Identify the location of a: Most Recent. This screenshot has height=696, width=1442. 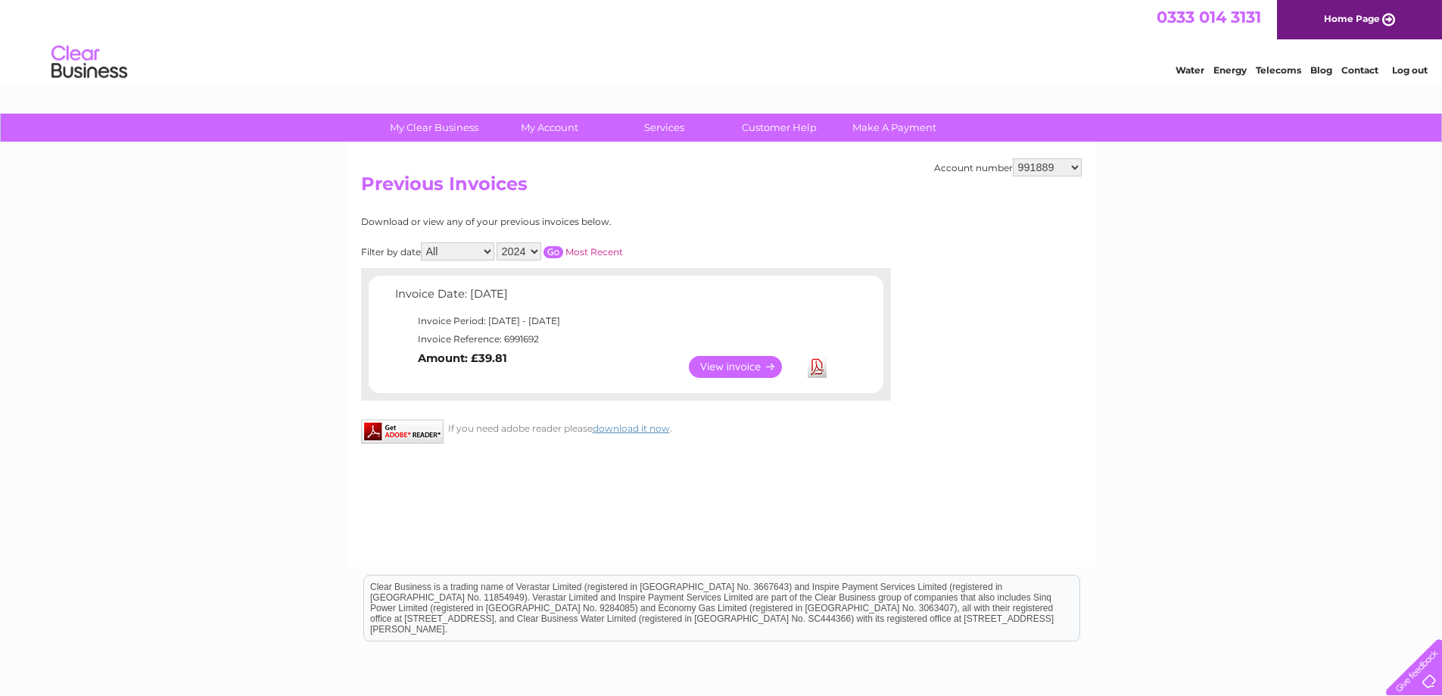
(594, 251).